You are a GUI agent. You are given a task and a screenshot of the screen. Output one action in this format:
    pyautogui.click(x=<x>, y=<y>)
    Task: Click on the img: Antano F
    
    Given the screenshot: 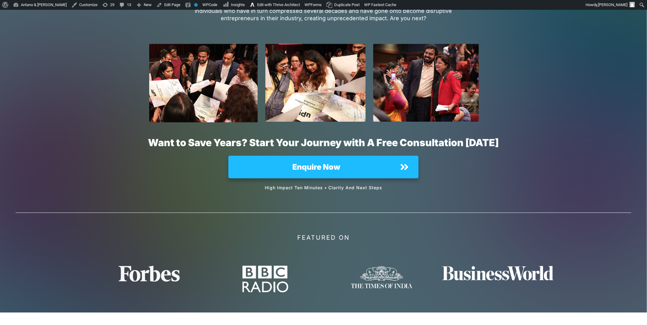 What is the action you would take?
    pyautogui.click(x=430, y=83)
    